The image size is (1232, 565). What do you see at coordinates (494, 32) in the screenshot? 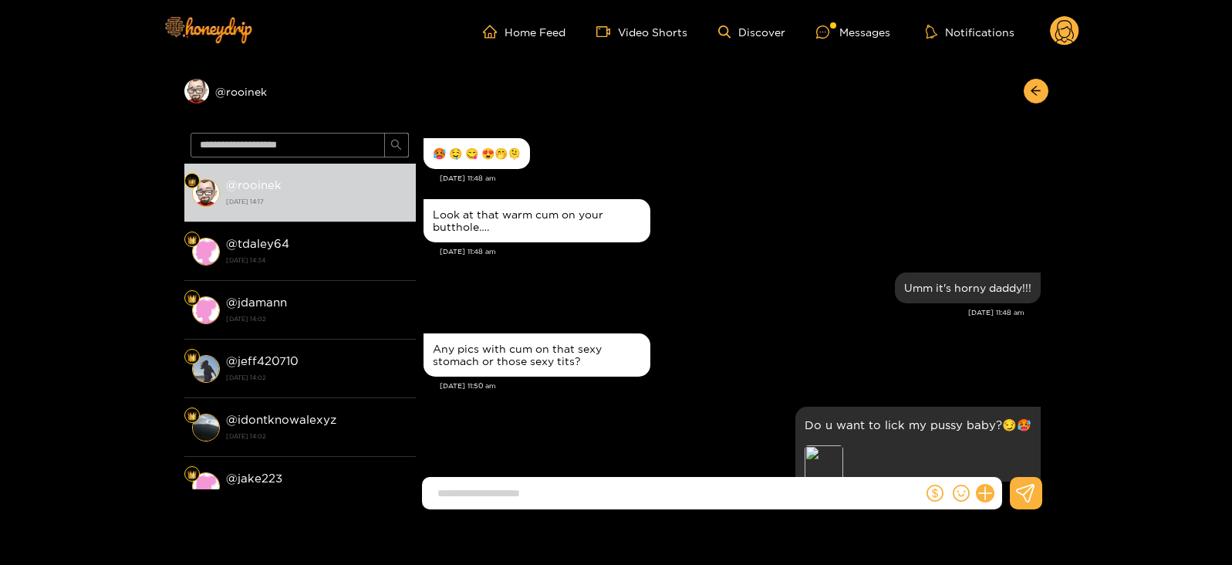
I see `span: home` at bounding box center [494, 32].